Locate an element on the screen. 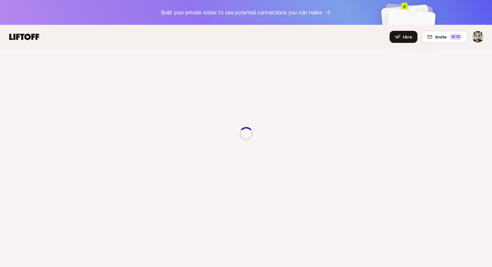  span: Invite is located at coordinates (441, 37).